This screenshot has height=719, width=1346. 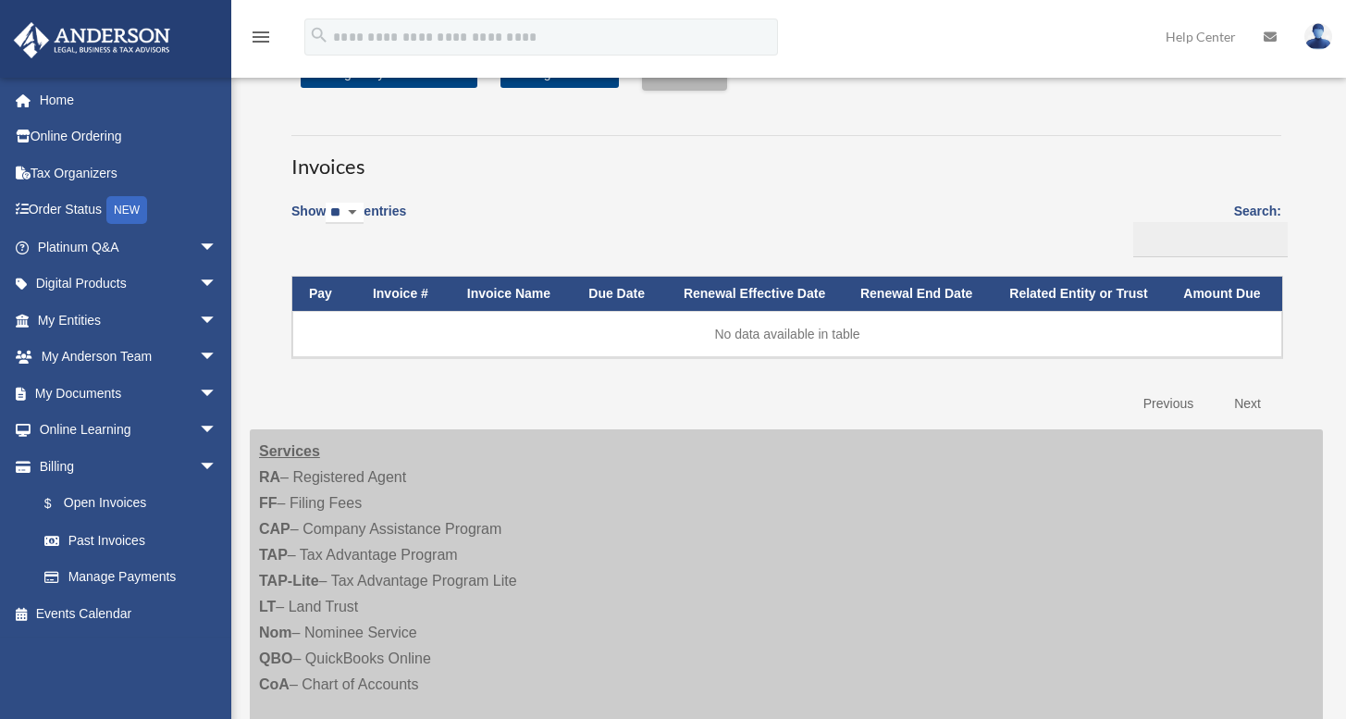 What do you see at coordinates (1210, 240) in the screenshot?
I see `input: Search:` at bounding box center [1210, 240].